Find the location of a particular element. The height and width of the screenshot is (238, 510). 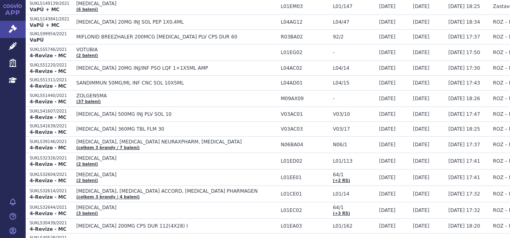

a: (37 balení) is located at coordinates (88, 102).